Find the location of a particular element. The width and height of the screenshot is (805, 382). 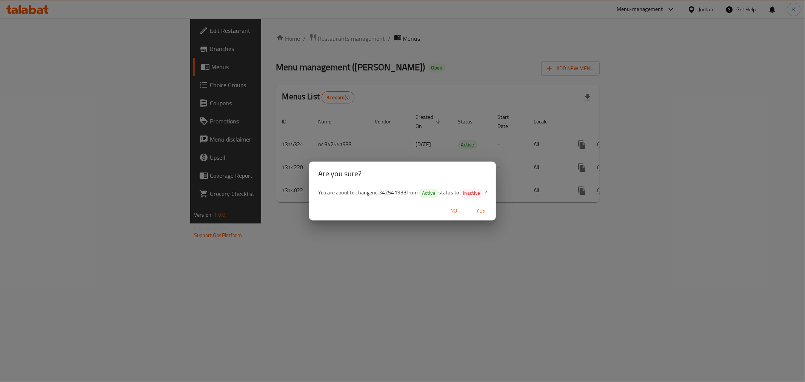

div: Inactive is located at coordinates (472, 193).